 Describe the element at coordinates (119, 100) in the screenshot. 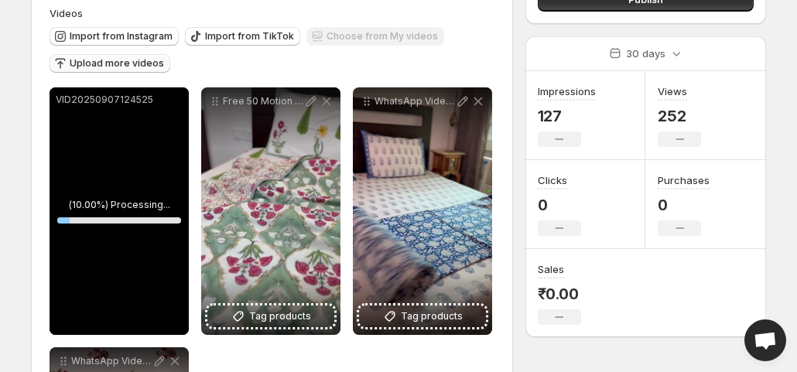

I see `p: VID20250907124525` at that location.